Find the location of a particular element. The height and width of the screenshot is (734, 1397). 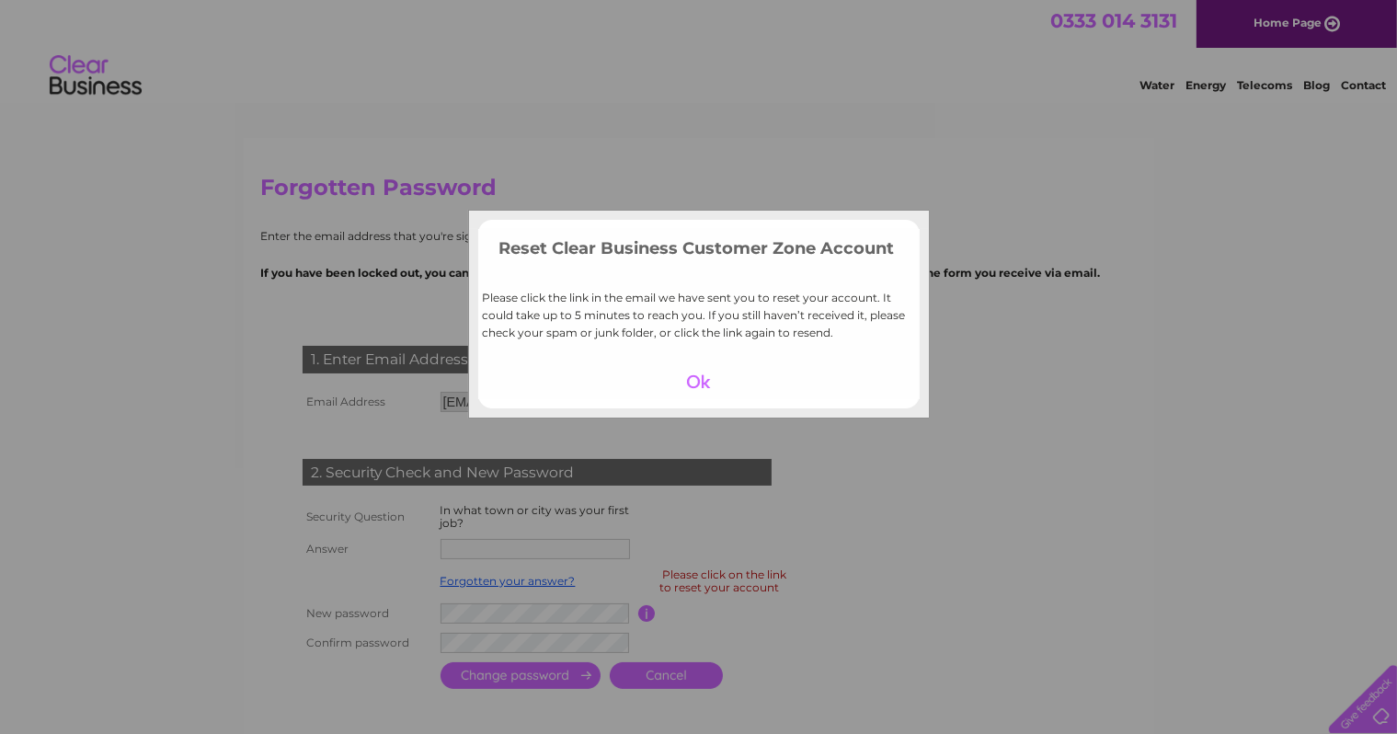

a: Energy is located at coordinates (1206, 85).